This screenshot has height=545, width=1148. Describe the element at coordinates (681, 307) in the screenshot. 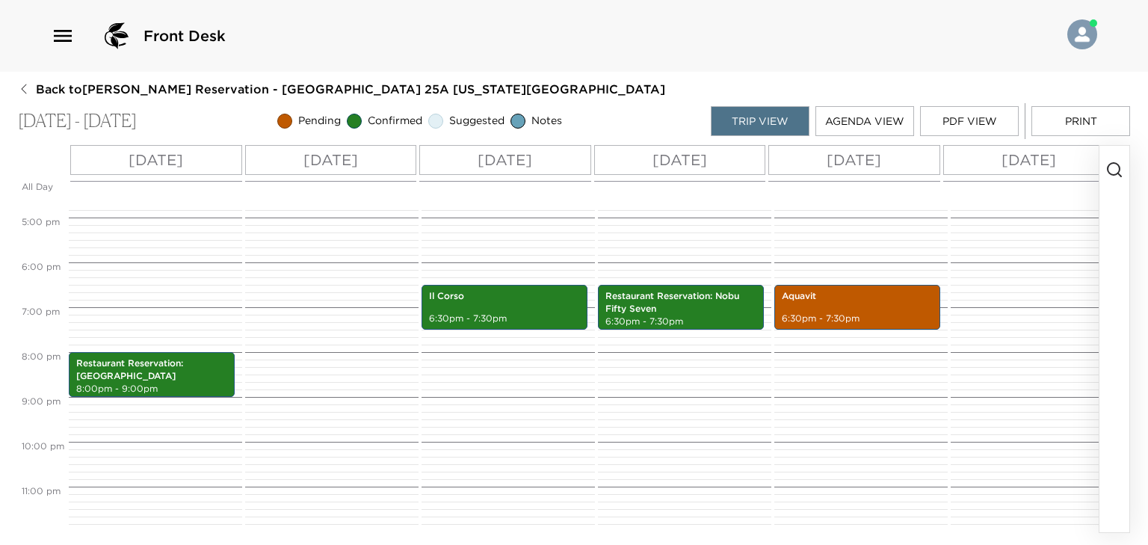

I see `div: Restaurant Reservation: Nobu Fifty Seven6:30pm - 7:30pm` at that location.